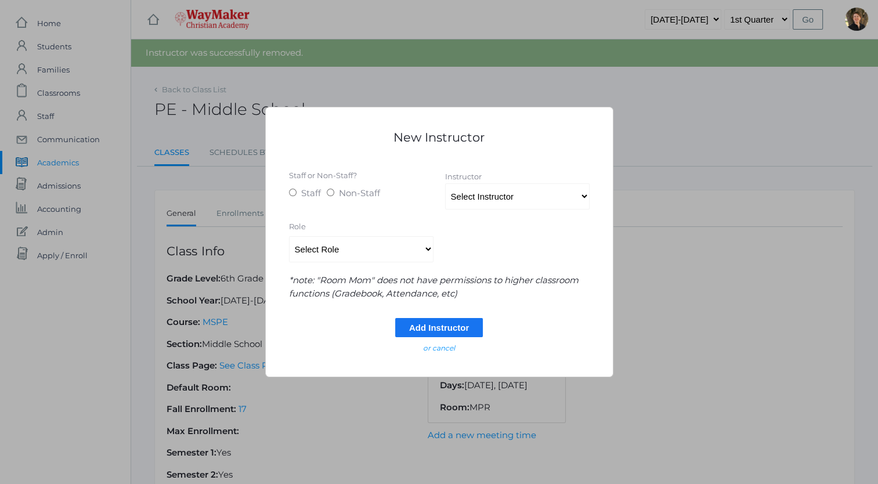  Describe the element at coordinates (463, 176) in the screenshot. I see `label: Instructor` at that location.